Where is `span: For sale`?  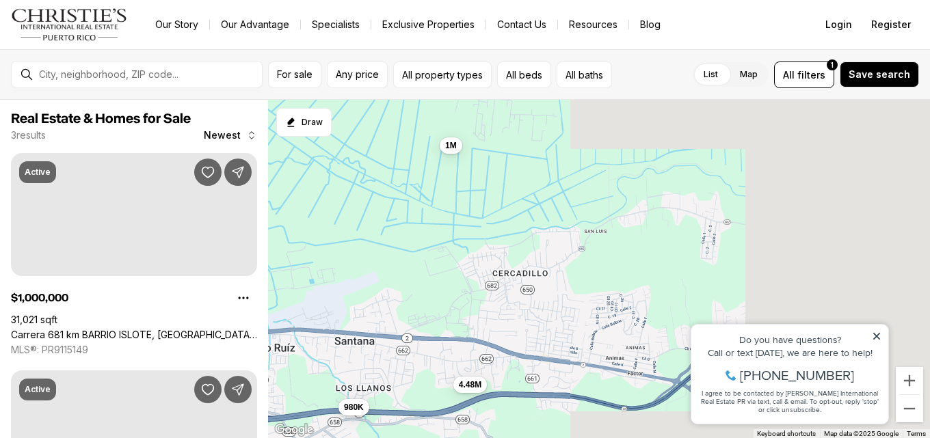
span: For sale is located at coordinates (295, 75).